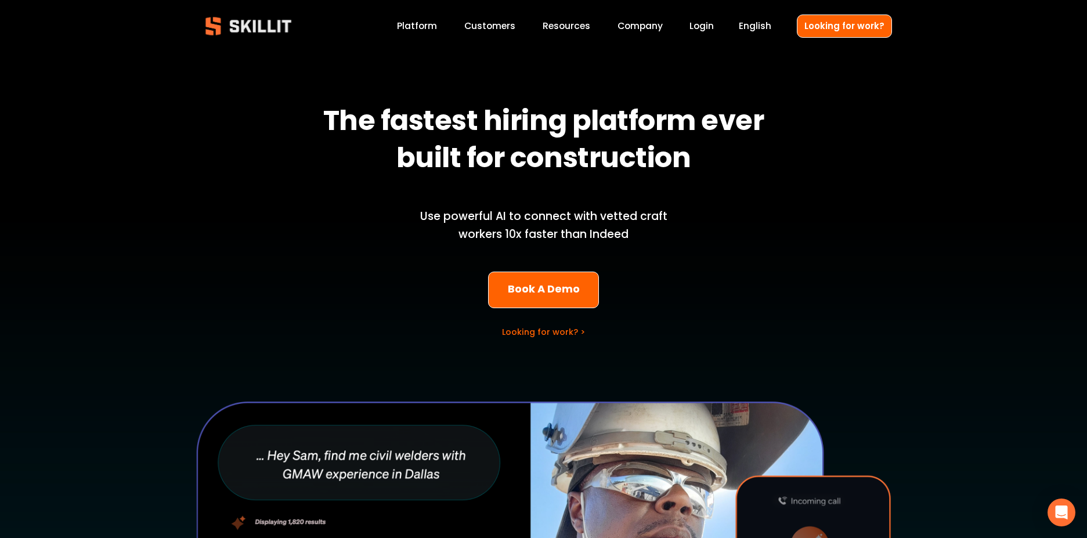  I want to click on span: English, so click(755, 26).